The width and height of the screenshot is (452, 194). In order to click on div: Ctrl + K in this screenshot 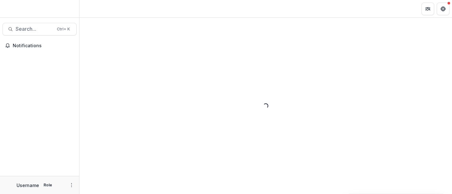, I will do `click(63, 29)`.